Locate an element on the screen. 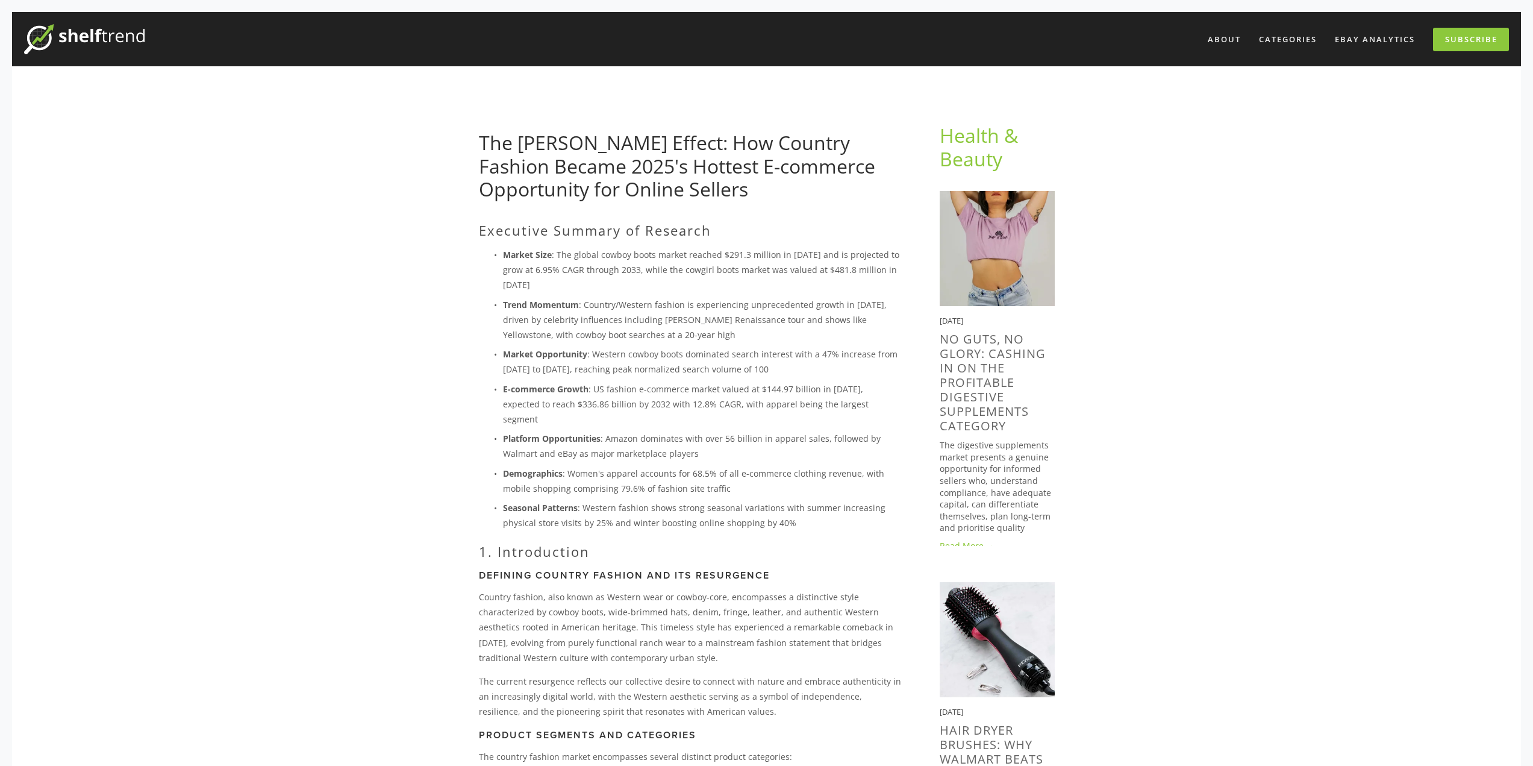 Image resolution: width=1533 pixels, height=766 pixels. img: No Guts, No Glory: Cashing In on the Profitable Digestive Supplements Category is located at coordinates (997, 248).